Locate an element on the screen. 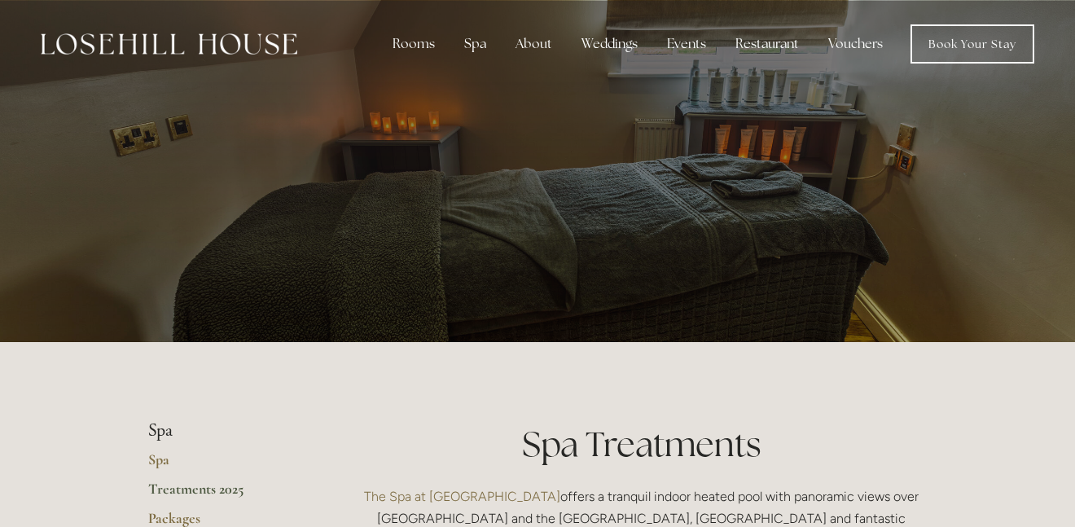  div: Restaurant is located at coordinates (767, 44).